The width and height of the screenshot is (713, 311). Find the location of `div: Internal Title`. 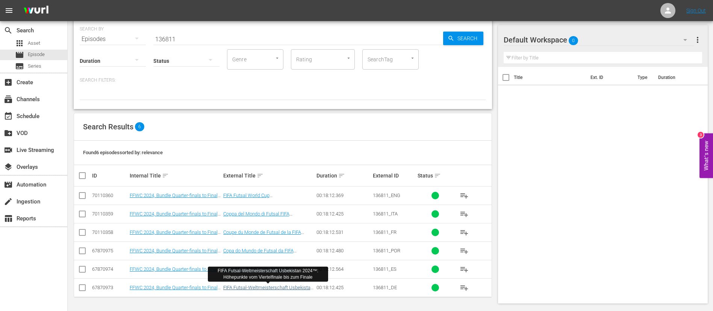

div: Internal Title is located at coordinates (175, 176).